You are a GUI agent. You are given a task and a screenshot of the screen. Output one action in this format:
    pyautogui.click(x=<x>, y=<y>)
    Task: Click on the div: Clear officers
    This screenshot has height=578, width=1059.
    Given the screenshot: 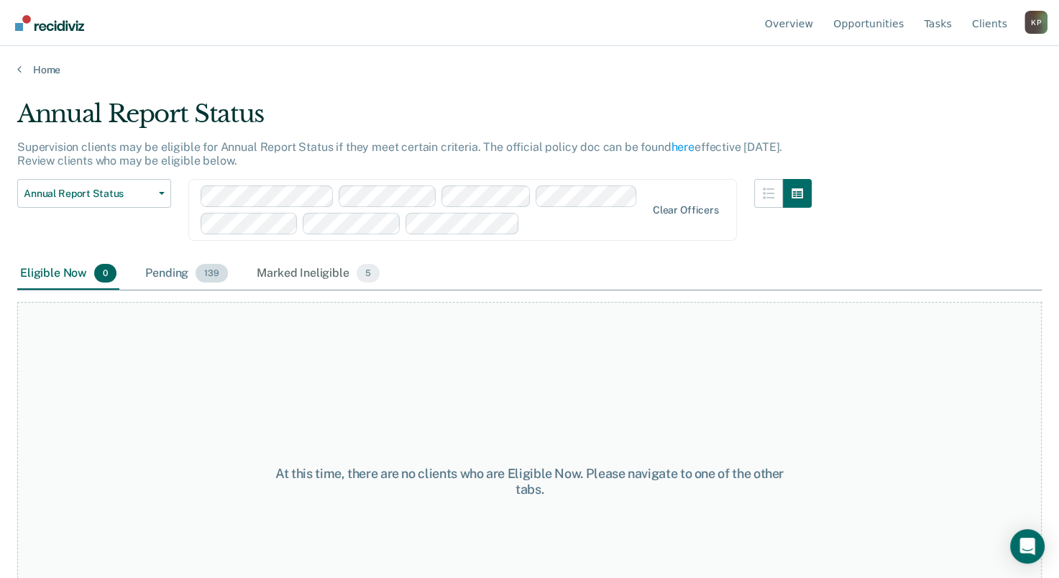 What is the action you would take?
    pyautogui.click(x=686, y=210)
    